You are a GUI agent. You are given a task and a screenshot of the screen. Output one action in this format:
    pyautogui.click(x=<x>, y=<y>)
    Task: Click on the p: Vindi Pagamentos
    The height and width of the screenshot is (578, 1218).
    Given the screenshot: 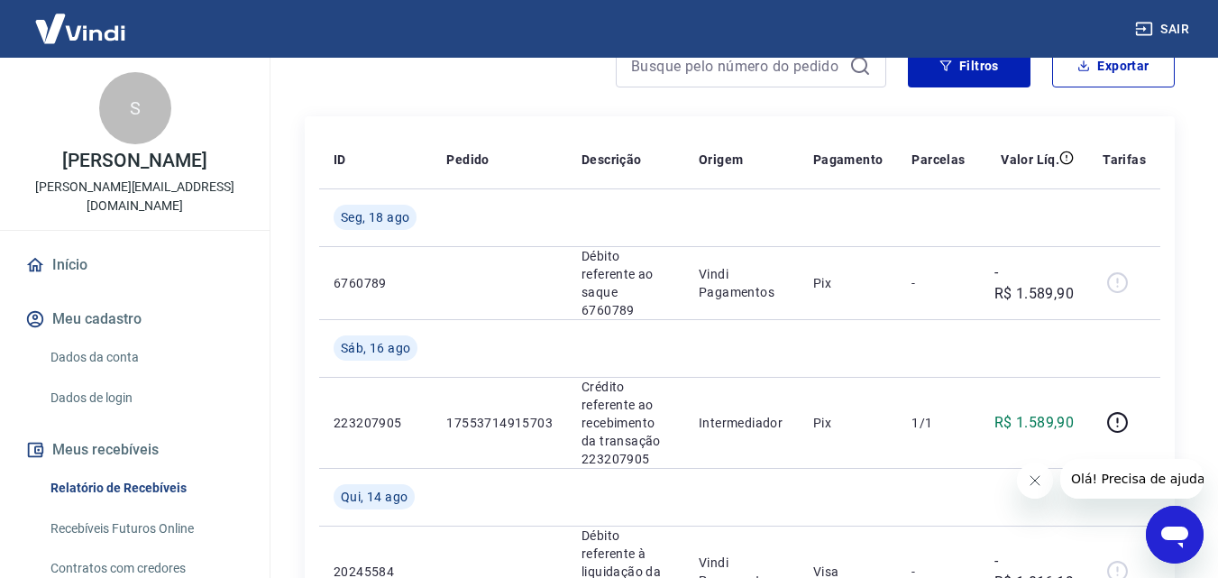 What is the action you would take?
    pyautogui.click(x=741, y=283)
    